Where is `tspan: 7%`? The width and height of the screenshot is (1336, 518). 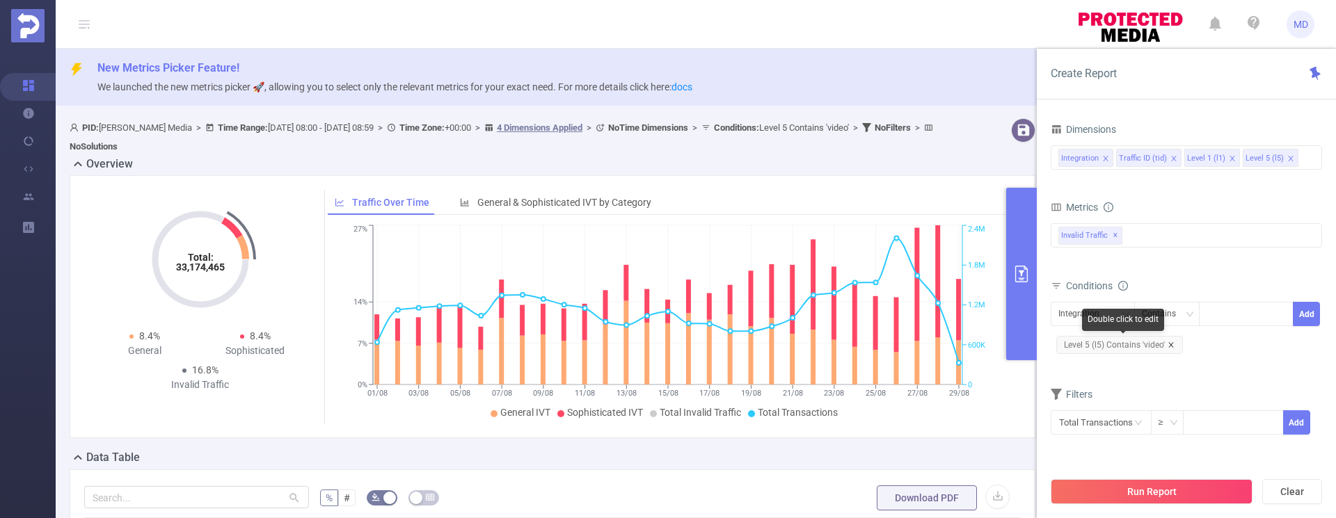 tspan: 7% is located at coordinates (362, 344).